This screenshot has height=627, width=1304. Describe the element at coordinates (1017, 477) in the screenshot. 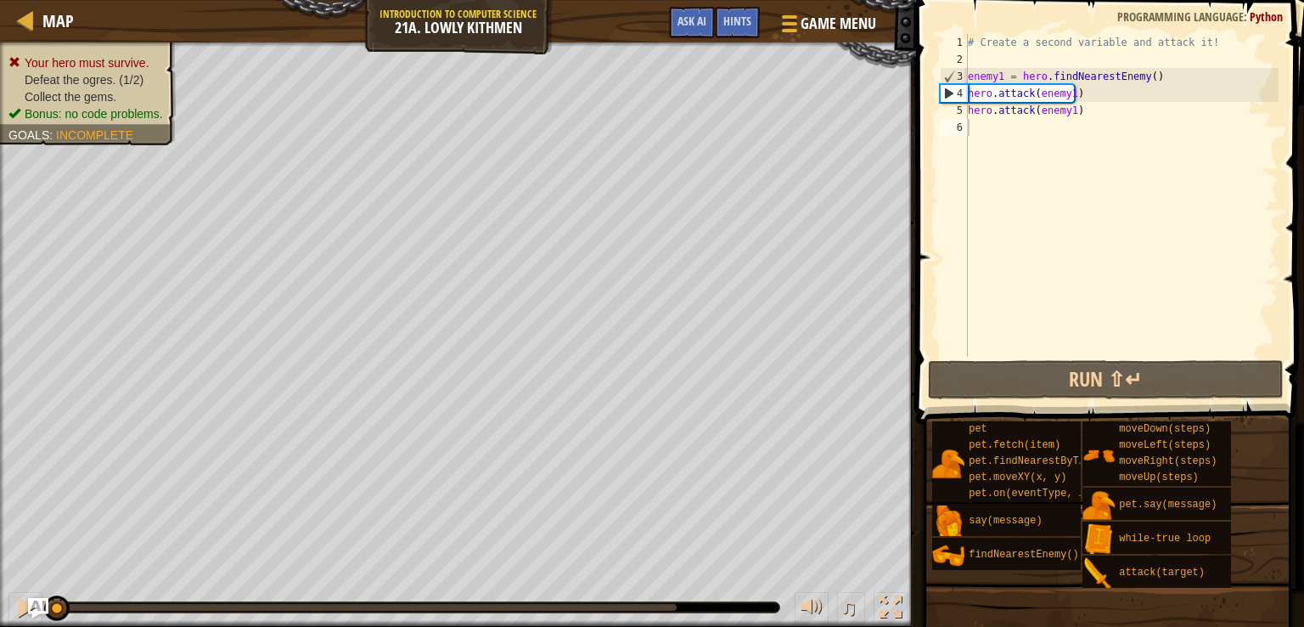

I see `span: pet.moveXY(x, y)` at that location.